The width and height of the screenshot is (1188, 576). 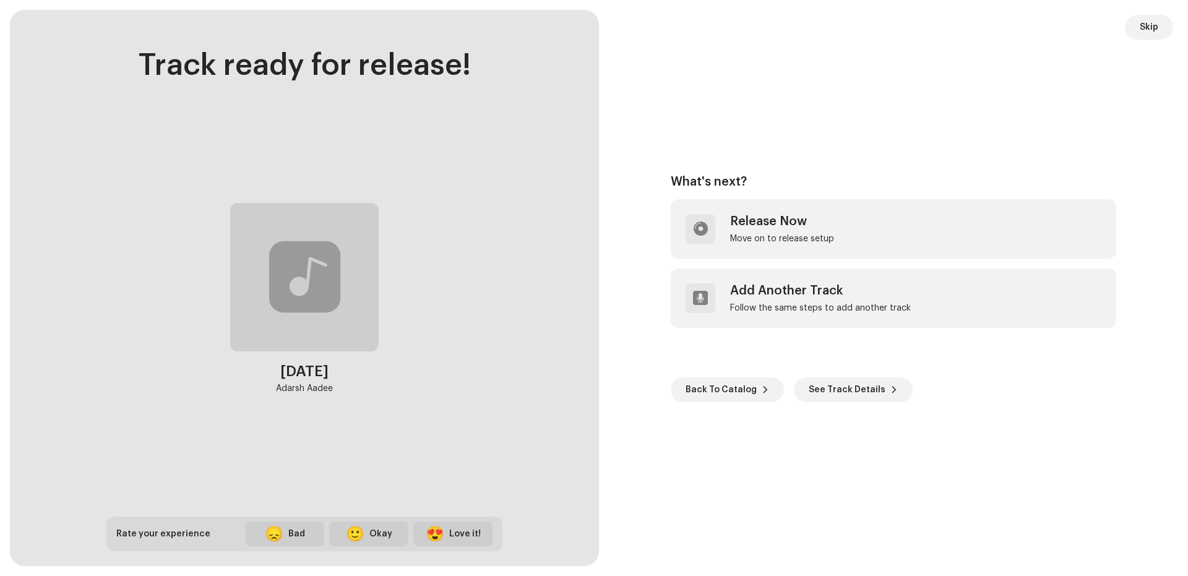 I want to click on span: Skip, so click(x=1149, y=27).